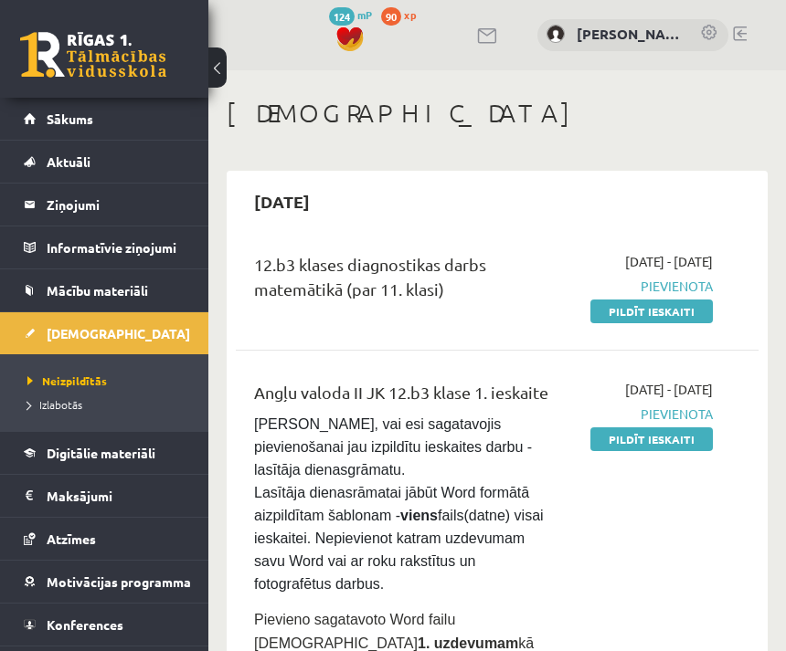 This screenshot has height=651, width=786. Describe the element at coordinates (109, 381) in the screenshot. I see `a: Neizpildītās` at that location.